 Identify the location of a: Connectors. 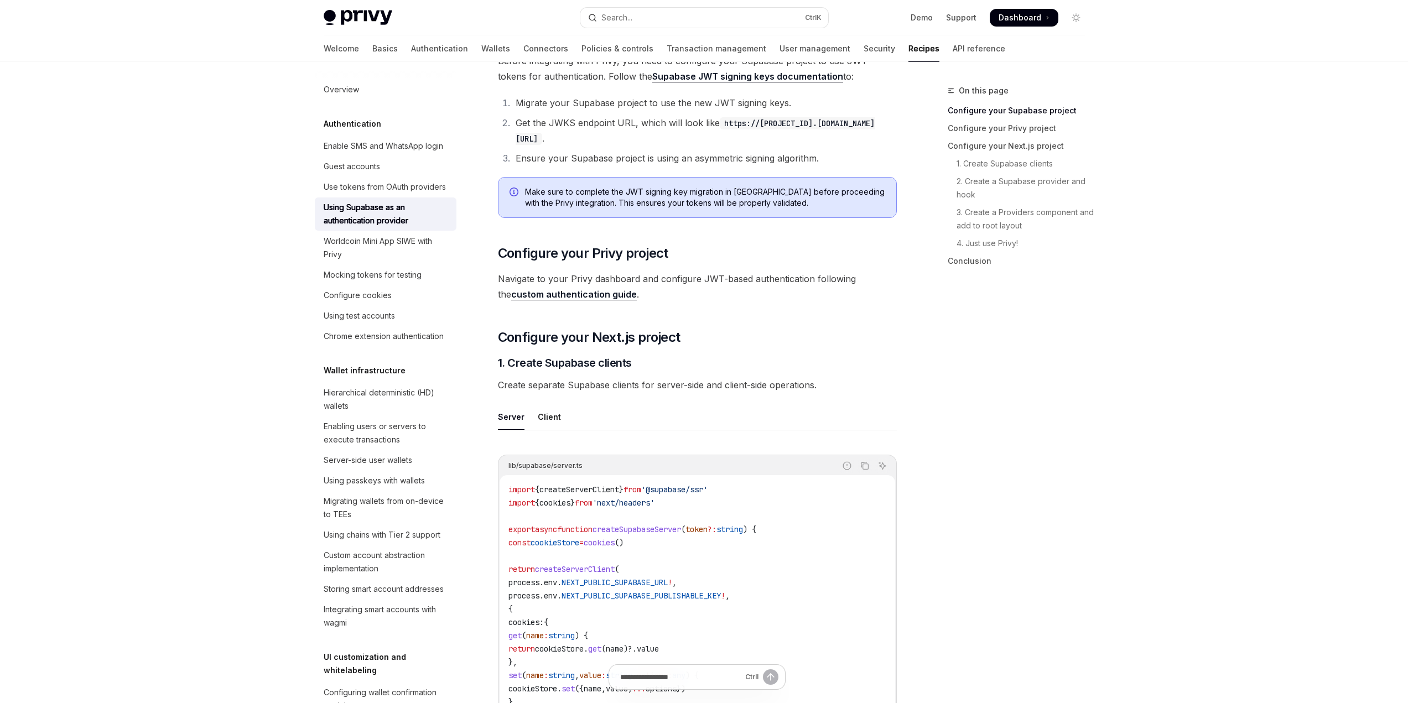
(545, 49).